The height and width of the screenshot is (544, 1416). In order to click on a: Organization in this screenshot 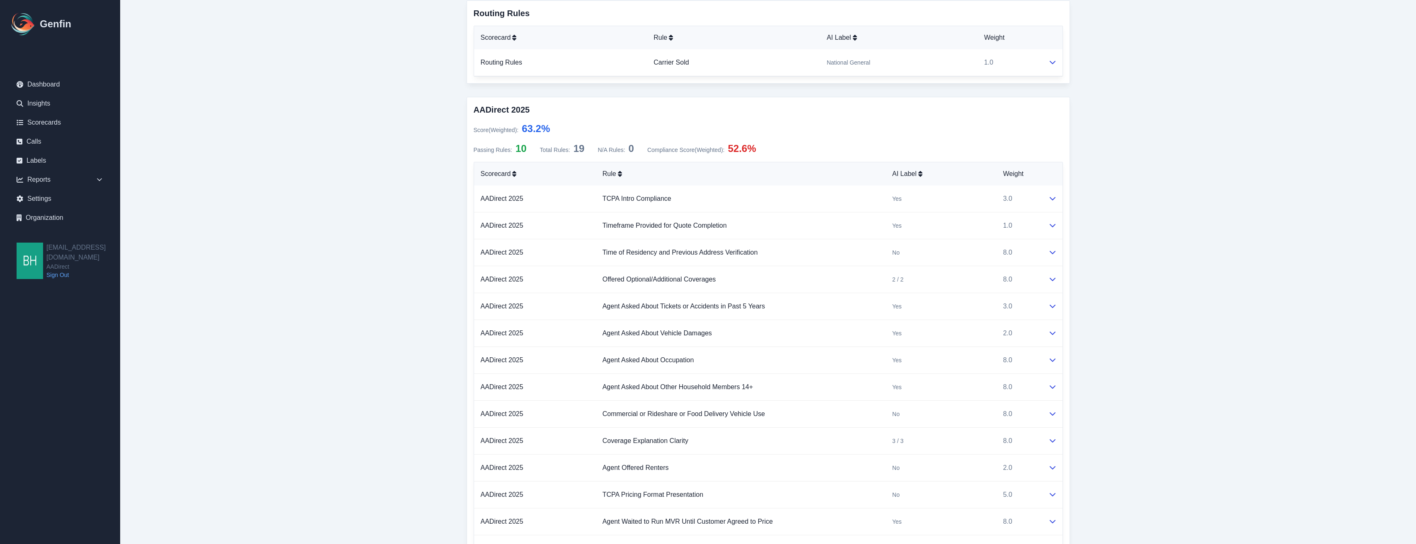, I will do `click(60, 218)`.